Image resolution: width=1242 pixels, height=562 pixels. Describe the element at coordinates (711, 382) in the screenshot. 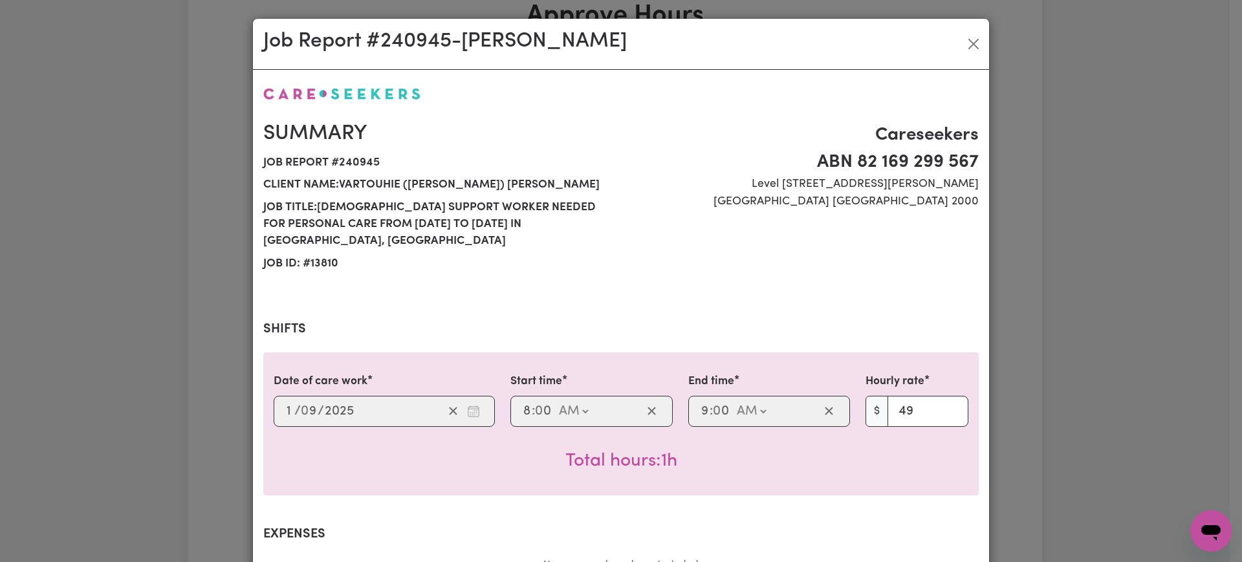

I see `label: End time` at that location.